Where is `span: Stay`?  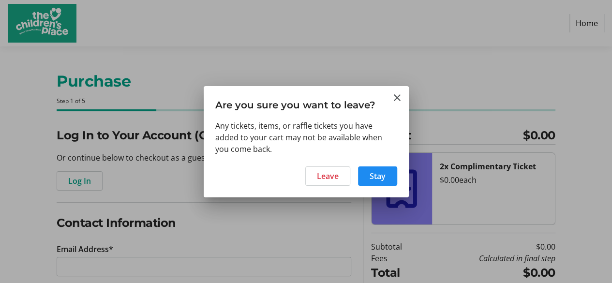
span: Stay is located at coordinates (377, 176).